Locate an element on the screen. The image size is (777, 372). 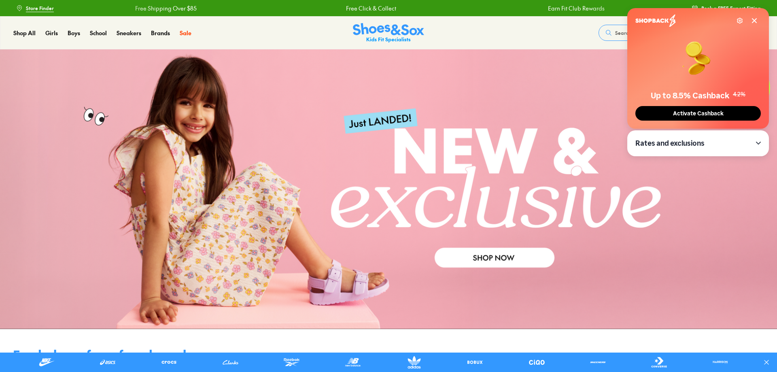
a: Shop All is located at coordinates (24, 33).